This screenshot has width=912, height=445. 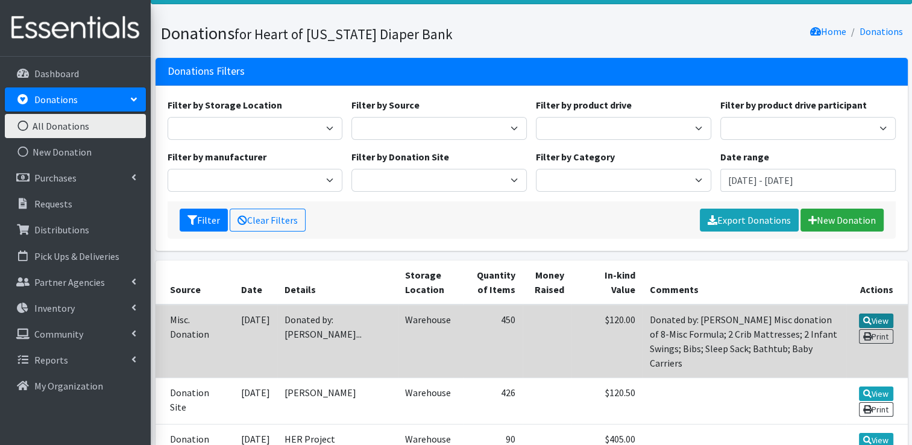 What do you see at coordinates (584, 105) in the screenshot?
I see `label: Filter by product drive` at bounding box center [584, 105].